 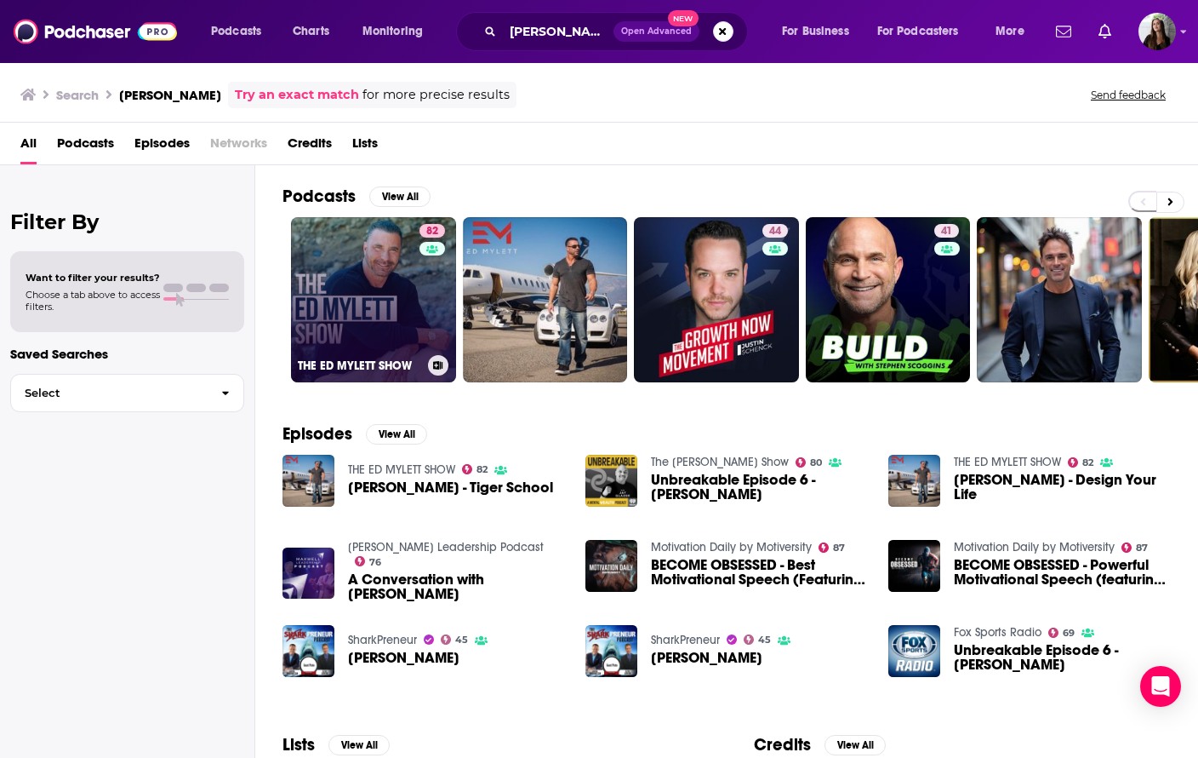 What do you see at coordinates (127, 353) in the screenshot?
I see `p: Saved Searches` at bounding box center [127, 353].